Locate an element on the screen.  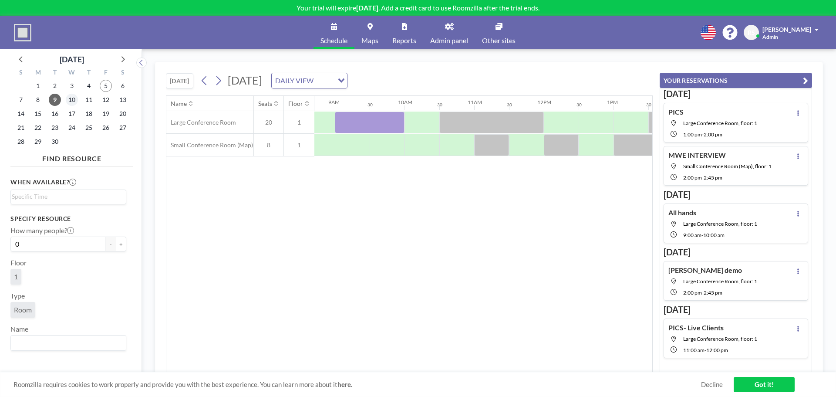
span: Saturday, September 13, 2025 is located at coordinates (123, 100).